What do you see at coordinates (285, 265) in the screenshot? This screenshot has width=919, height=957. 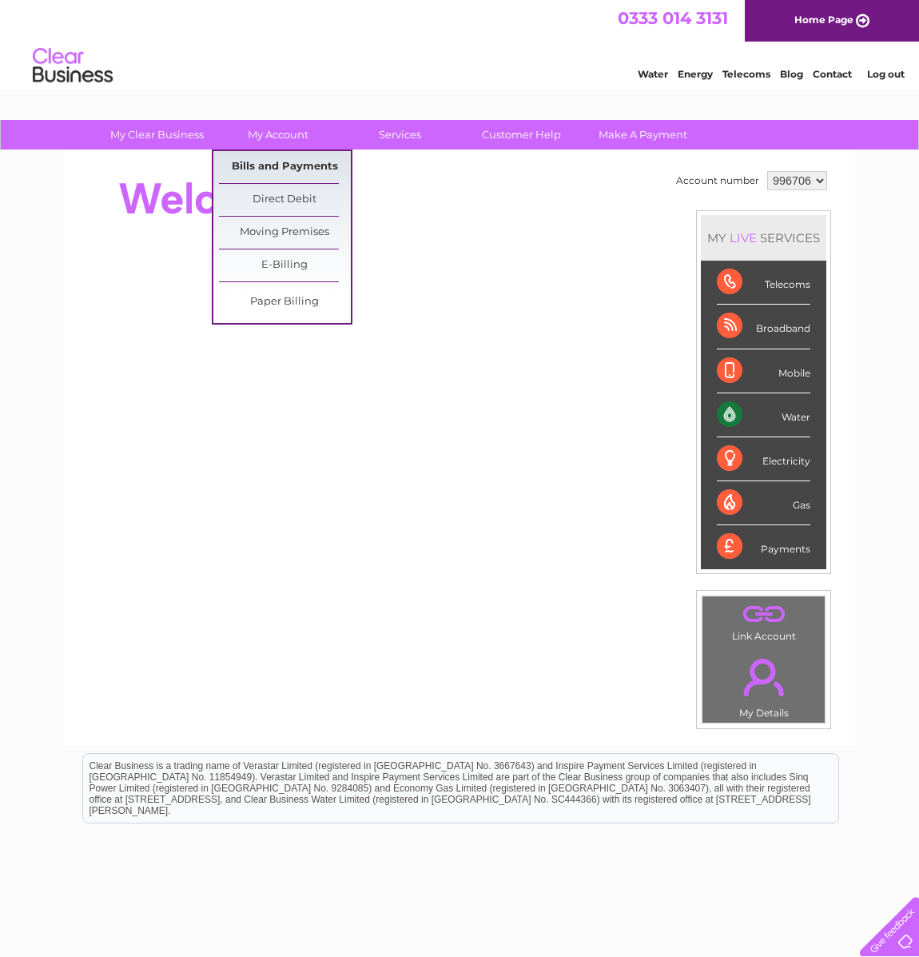 I see `a: E-Billing` at bounding box center [285, 265].